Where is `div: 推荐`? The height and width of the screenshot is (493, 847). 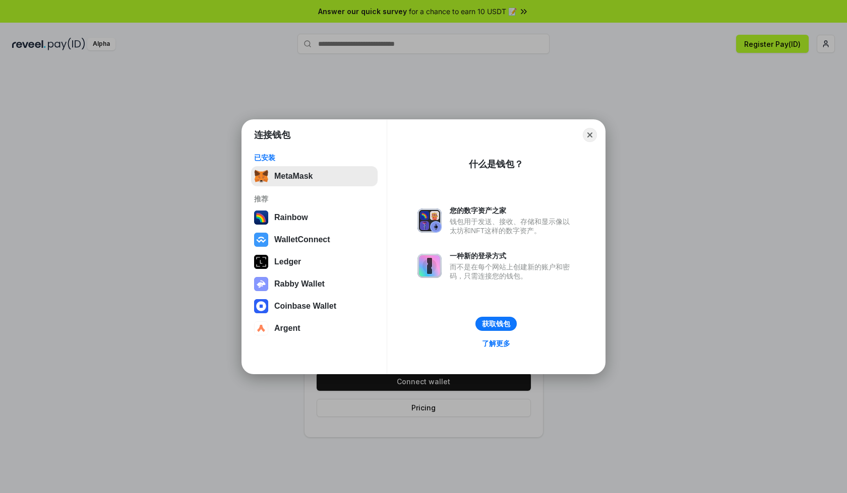 div: 推荐 is located at coordinates (314, 199).